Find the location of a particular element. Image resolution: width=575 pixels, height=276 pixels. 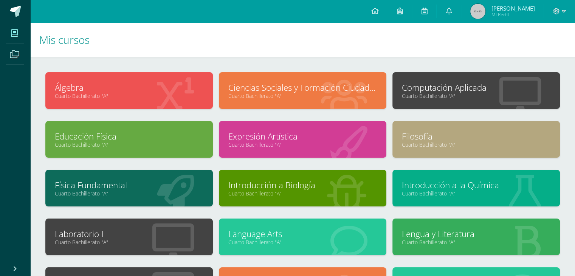

a: Ciencias Sociales y Formación Ciudadana is located at coordinates (302, 87).